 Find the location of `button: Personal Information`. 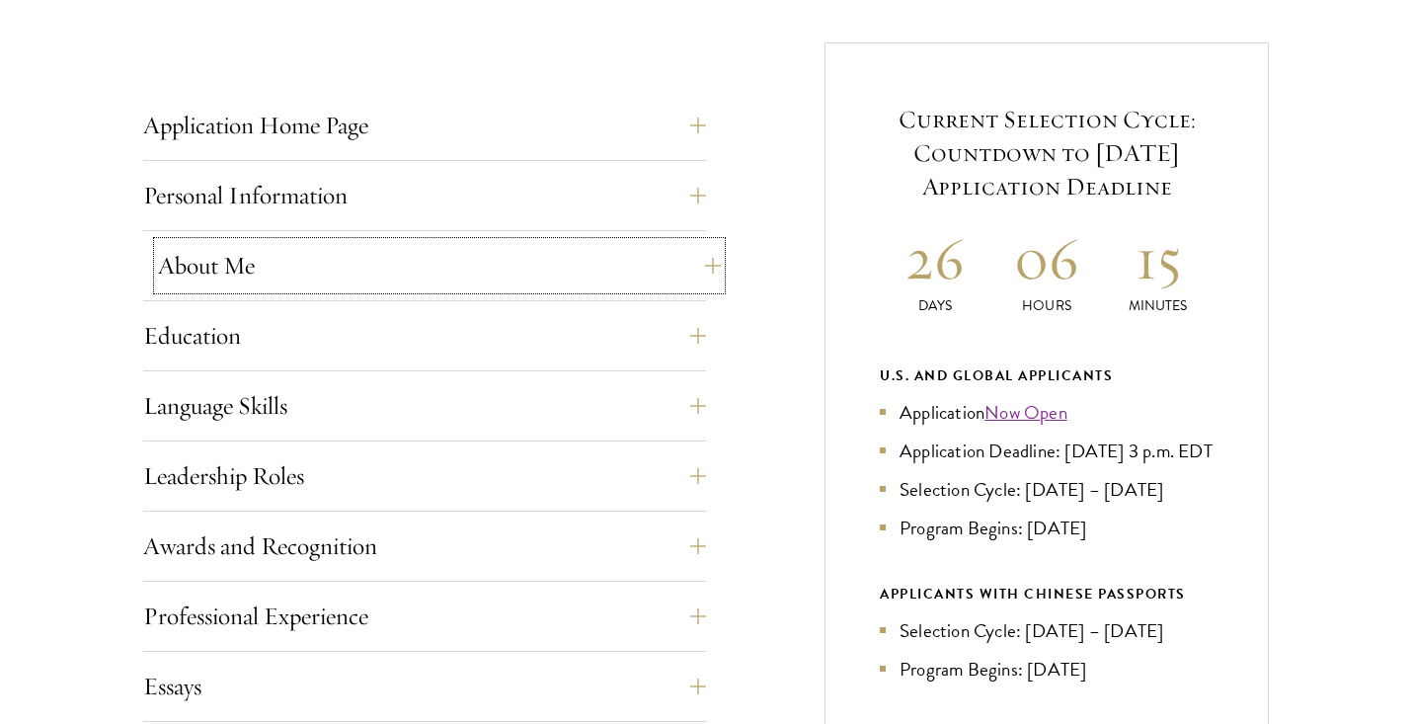

button: Personal Information is located at coordinates (425, 196).